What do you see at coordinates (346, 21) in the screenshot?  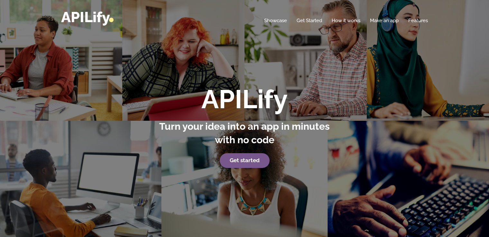 I see `a: How it works` at bounding box center [346, 21].